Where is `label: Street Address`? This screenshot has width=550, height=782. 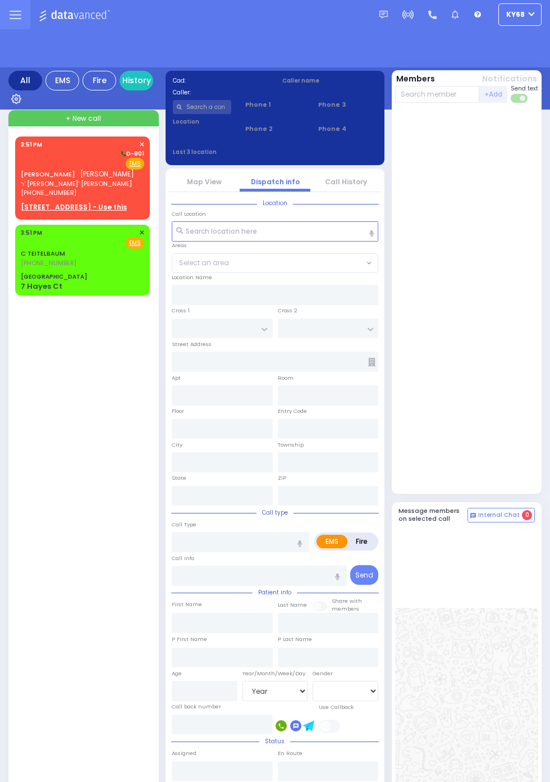
label: Street Address is located at coordinates (191, 344).